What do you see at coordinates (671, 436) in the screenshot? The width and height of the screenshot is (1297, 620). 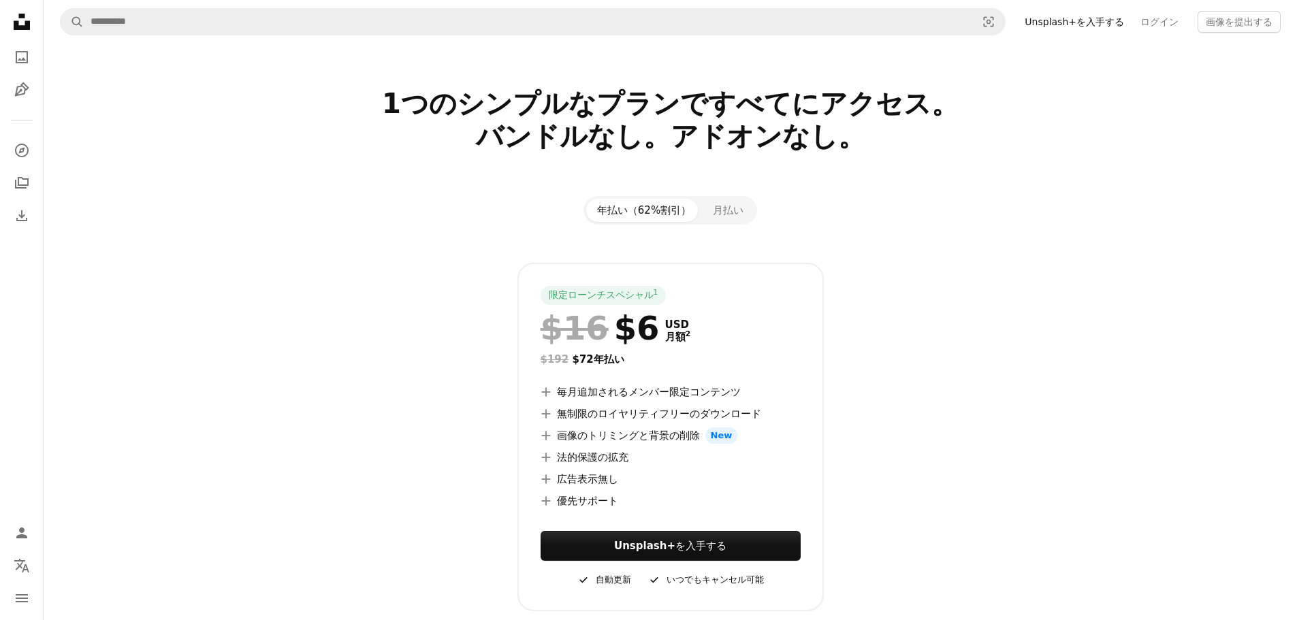 I see `li: 画像のトリミングと背景の削除` at bounding box center [671, 436].